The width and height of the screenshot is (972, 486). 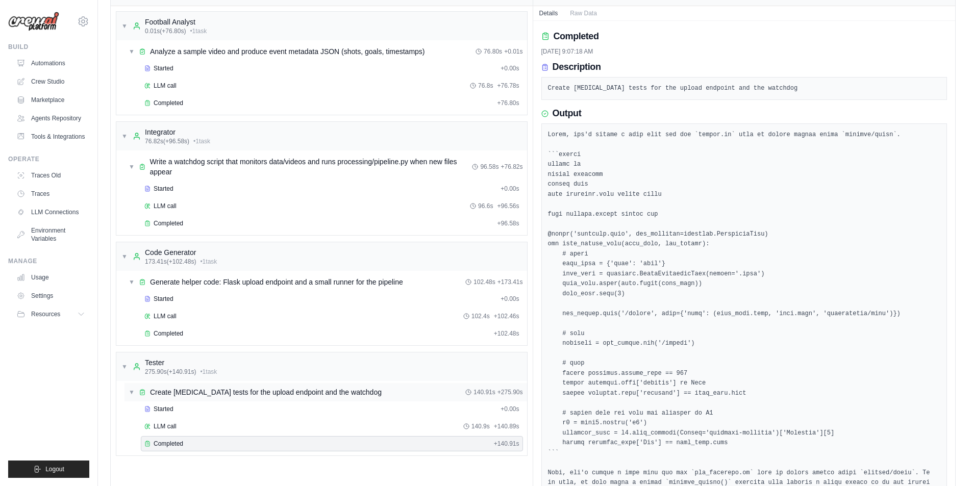 What do you see at coordinates (506, 444) in the screenshot?
I see `span: + 140.91s` at bounding box center [506, 444].